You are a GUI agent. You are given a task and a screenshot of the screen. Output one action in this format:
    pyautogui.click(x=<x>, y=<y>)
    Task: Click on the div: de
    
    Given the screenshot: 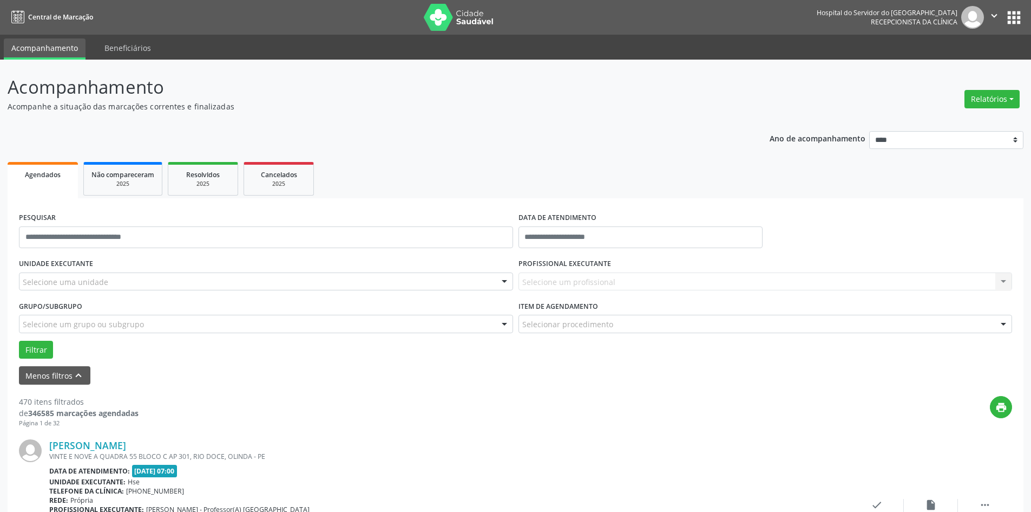 What is the action you would take?
    pyautogui.click(x=79, y=413)
    